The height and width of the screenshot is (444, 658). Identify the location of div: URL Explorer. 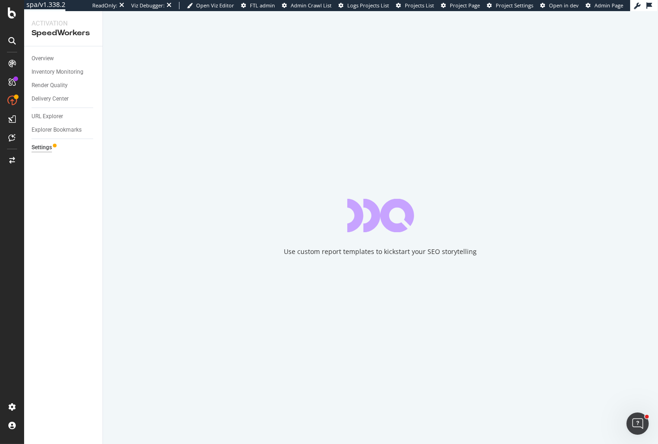
(47, 116).